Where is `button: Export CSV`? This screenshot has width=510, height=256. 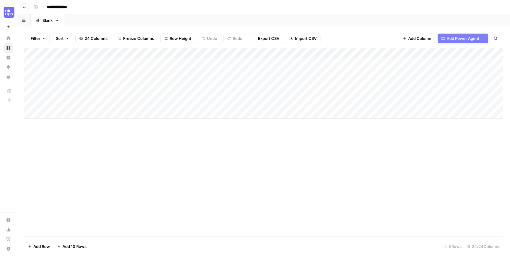
button: Export CSV is located at coordinates (266, 38).